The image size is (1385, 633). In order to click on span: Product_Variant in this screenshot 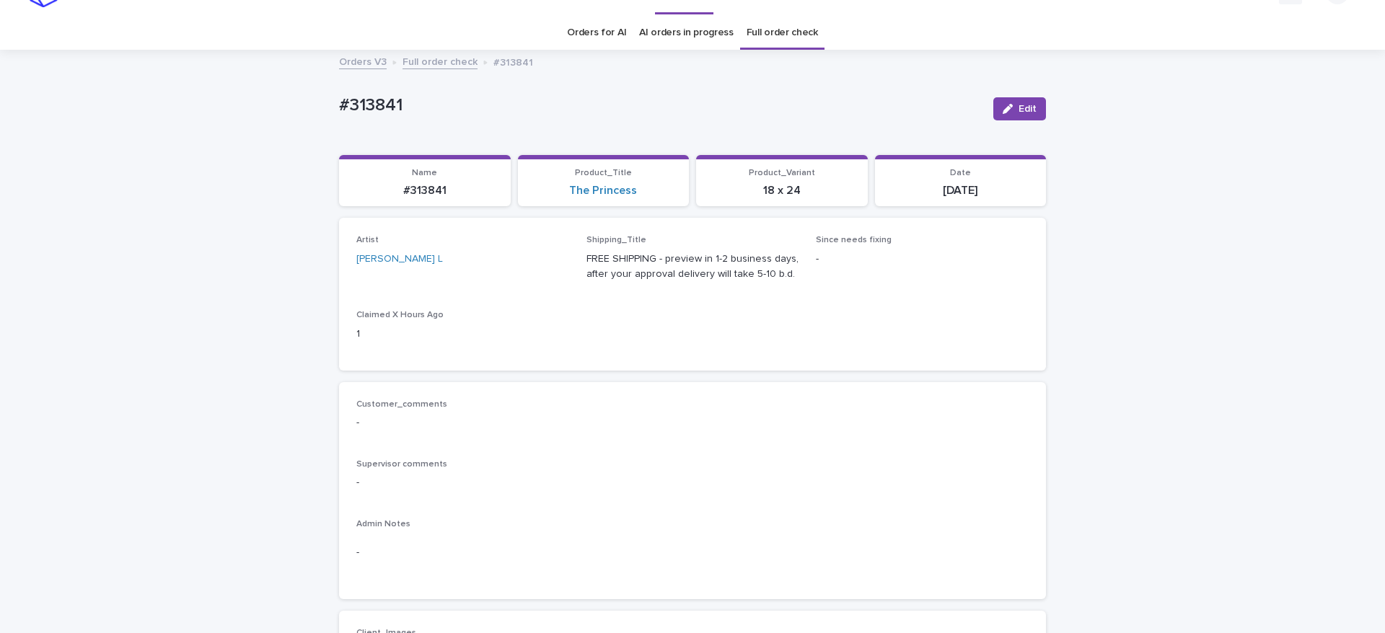, I will do `click(782, 173)`.